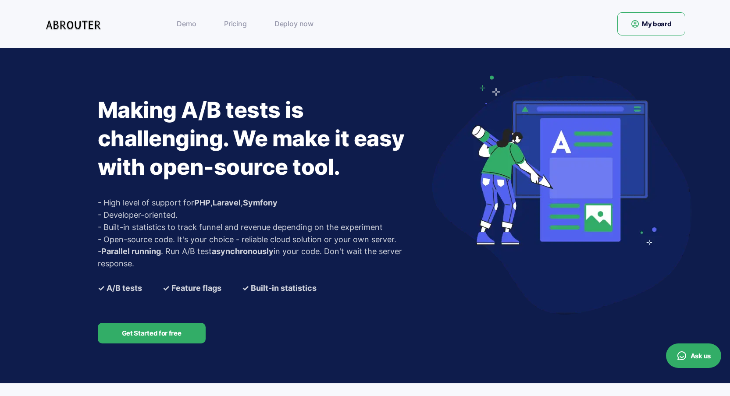 Image resolution: width=730 pixels, height=396 pixels. What do you see at coordinates (192, 288) in the screenshot?
I see `b: ✓ Feature flags` at bounding box center [192, 288].